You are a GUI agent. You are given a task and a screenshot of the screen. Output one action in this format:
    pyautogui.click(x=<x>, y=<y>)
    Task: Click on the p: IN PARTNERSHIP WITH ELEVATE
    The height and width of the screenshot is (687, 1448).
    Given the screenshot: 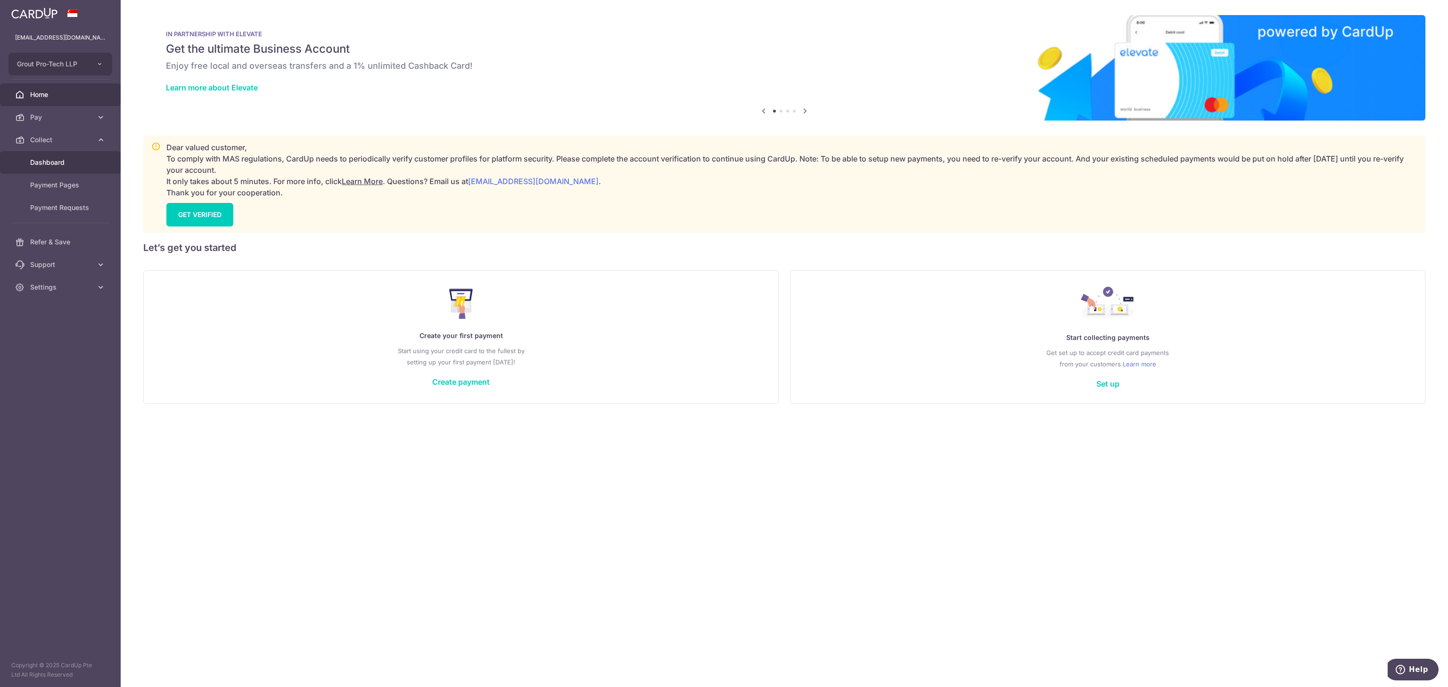 What is the action you would take?
    pyautogui.click(x=784, y=34)
    